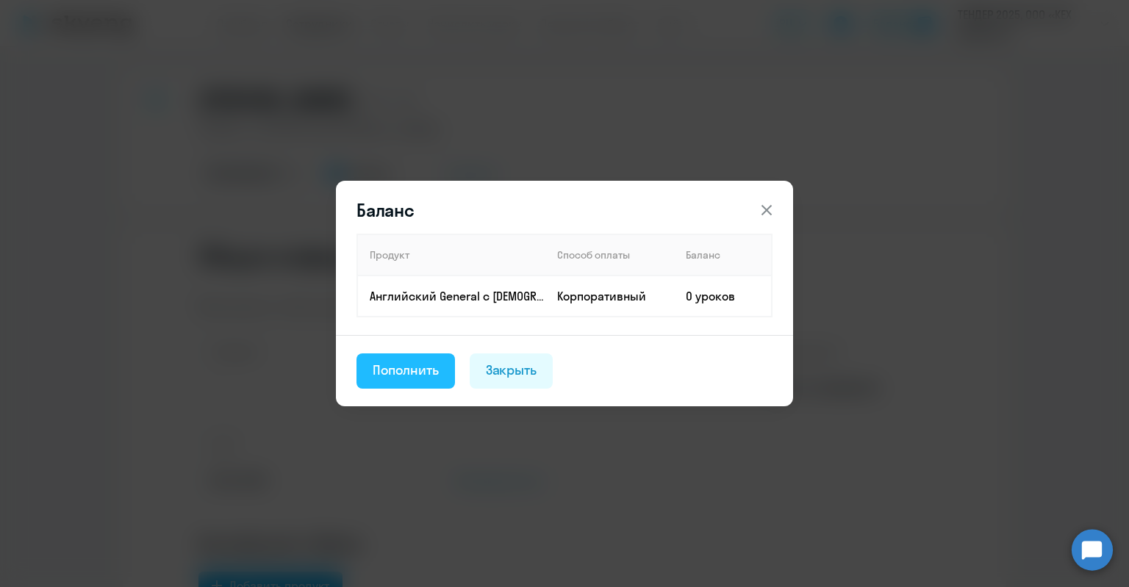  I want to click on div: Закрыть, so click(511, 370).